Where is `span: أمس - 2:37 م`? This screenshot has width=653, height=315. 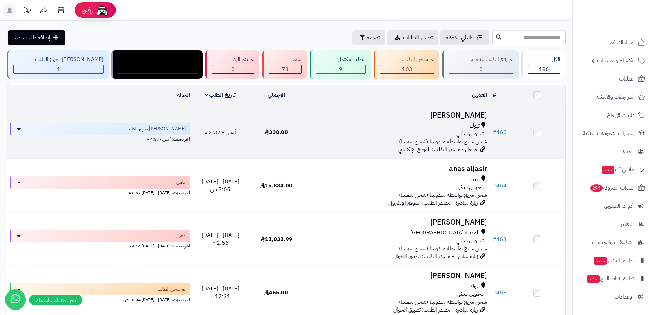 span: أمس - 2:37 م is located at coordinates (220, 132).